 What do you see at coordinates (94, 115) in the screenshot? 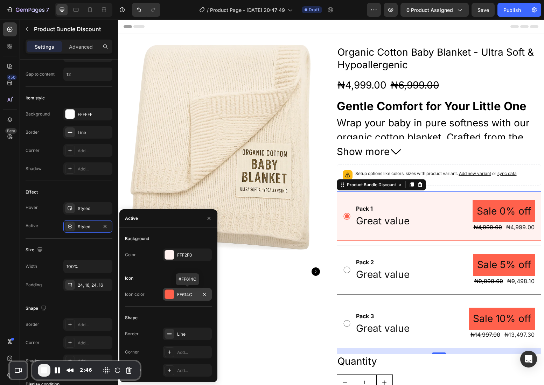
I see `div: FFFFFF` at bounding box center [94, 115].